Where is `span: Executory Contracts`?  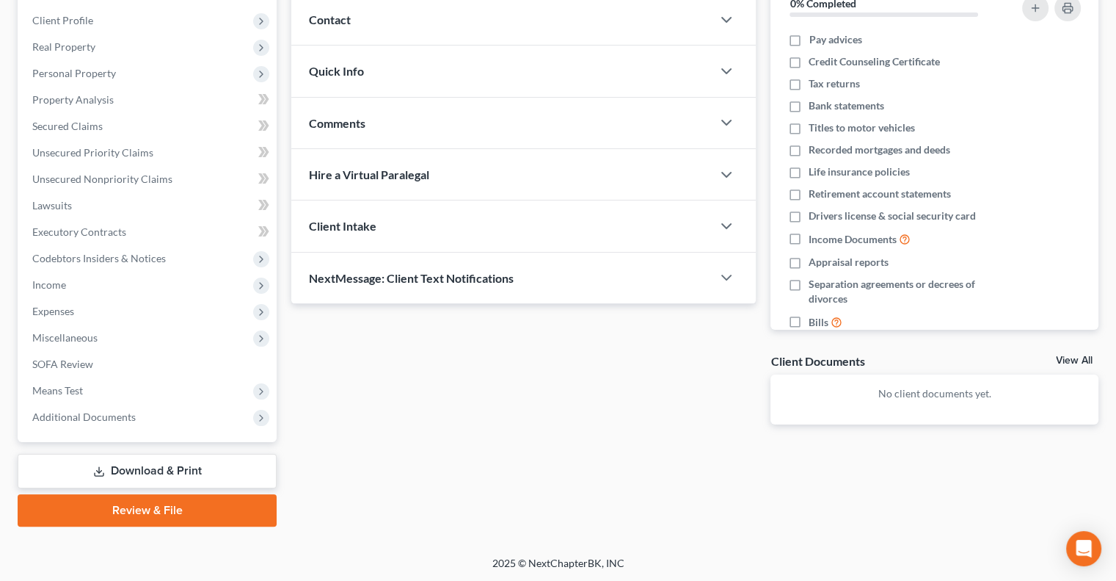 span: Executory Contracts is located at coordinates (79, 231).